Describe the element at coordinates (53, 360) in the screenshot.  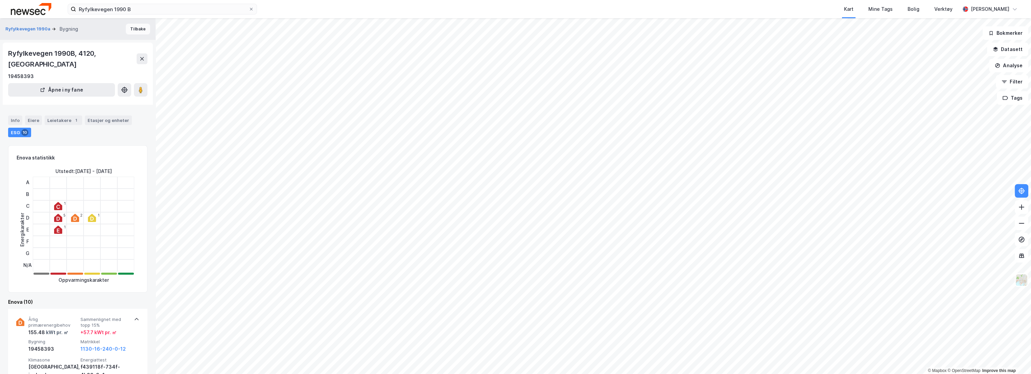
I see `span: Klimasone` at that location.